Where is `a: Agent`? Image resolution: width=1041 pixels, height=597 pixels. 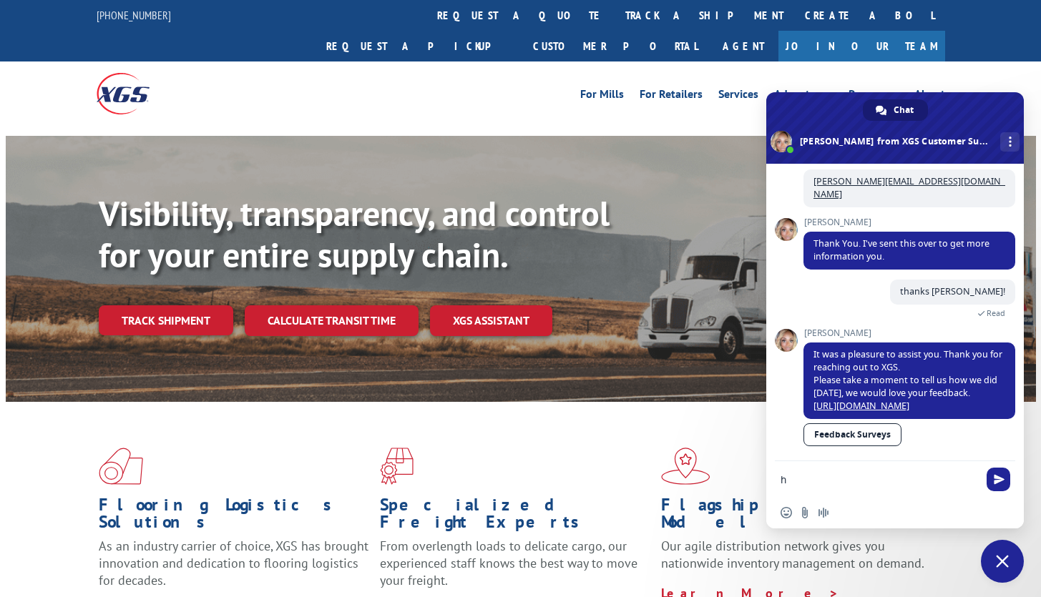
a: Agent is located at coordinates (743, 46).